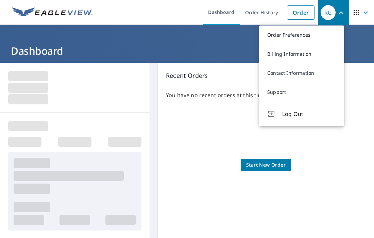 The image size is (374, 238). I want to click on button: Log Out, so click(301, 114).